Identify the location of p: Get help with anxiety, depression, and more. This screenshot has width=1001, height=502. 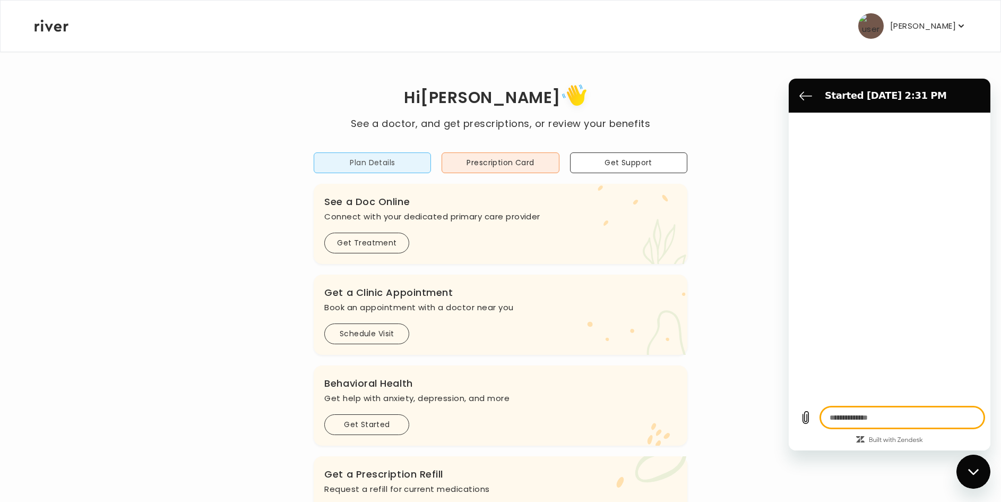
(500, 398).